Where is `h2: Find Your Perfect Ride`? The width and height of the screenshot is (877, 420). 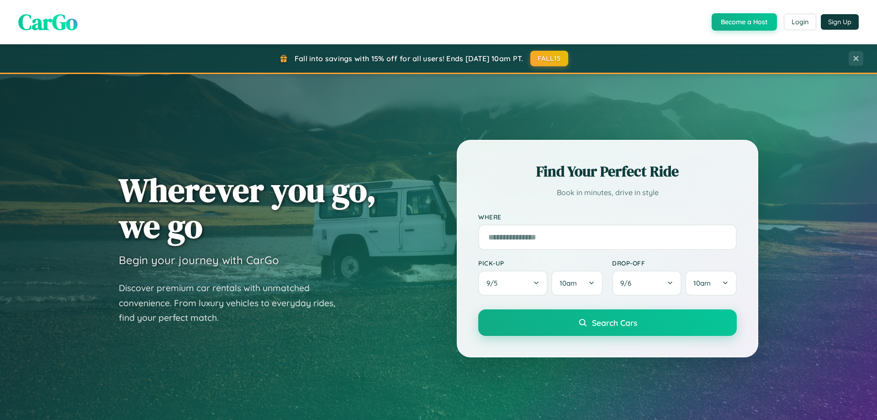
h2: Find Your Perfect Ride is located at coordinates (608, 171).